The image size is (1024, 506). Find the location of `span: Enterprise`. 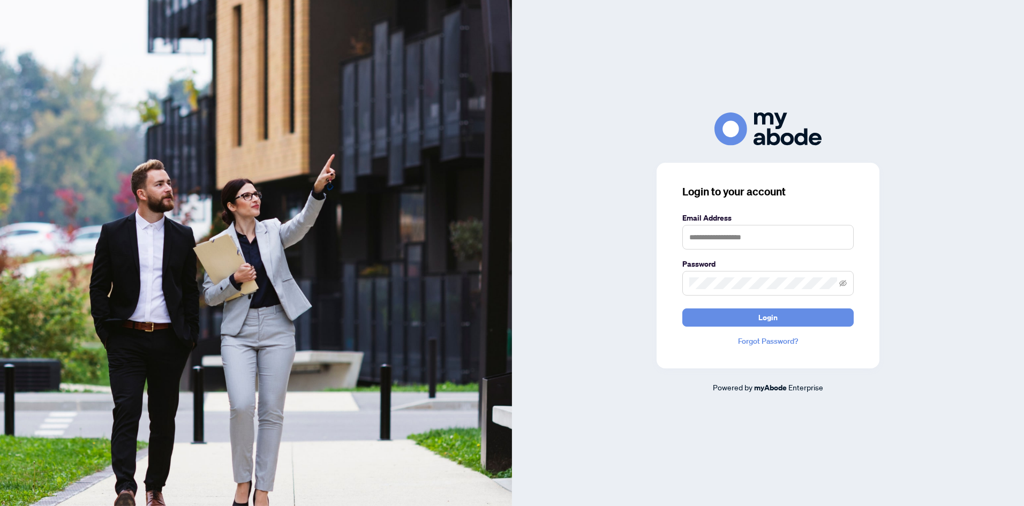

span: Enterprise is located at coordinates (806, 387).